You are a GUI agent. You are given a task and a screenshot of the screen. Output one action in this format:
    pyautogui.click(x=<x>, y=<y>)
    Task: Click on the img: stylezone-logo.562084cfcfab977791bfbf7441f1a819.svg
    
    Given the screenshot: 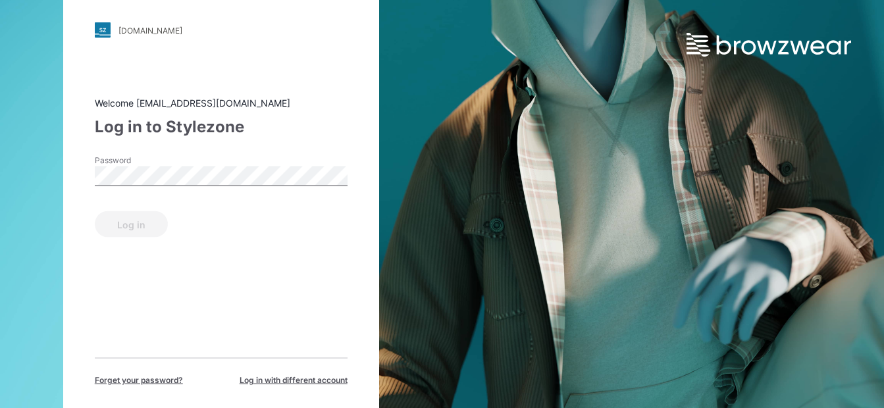 What is the action you would take?
    pyautogui.click(x=103, y=30)
    